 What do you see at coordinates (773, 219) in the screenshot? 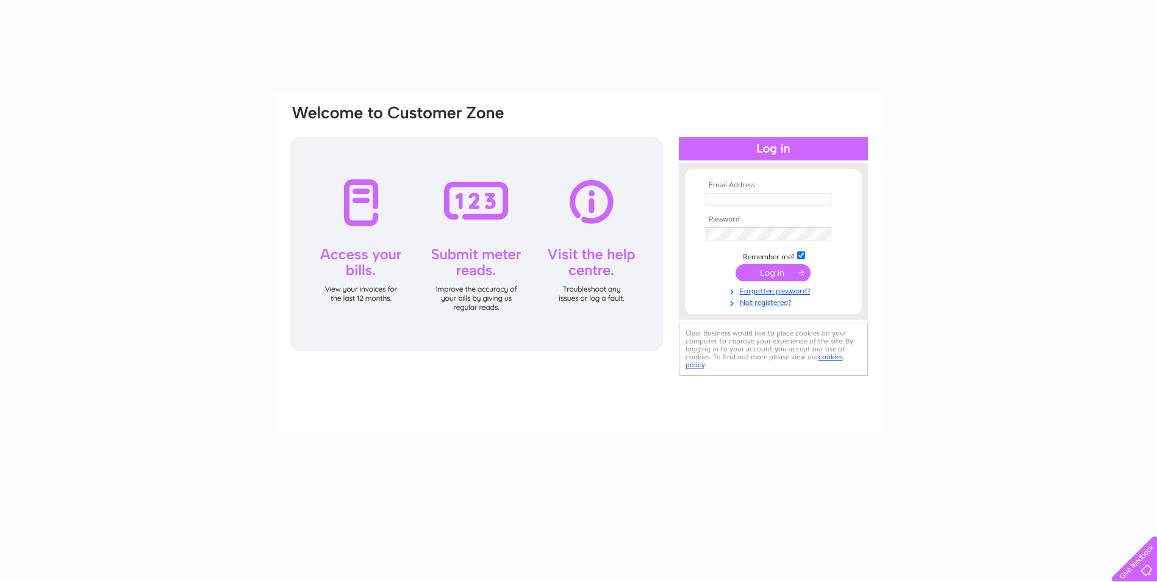
I see `th: Password:` at bounding box center [773, 219].